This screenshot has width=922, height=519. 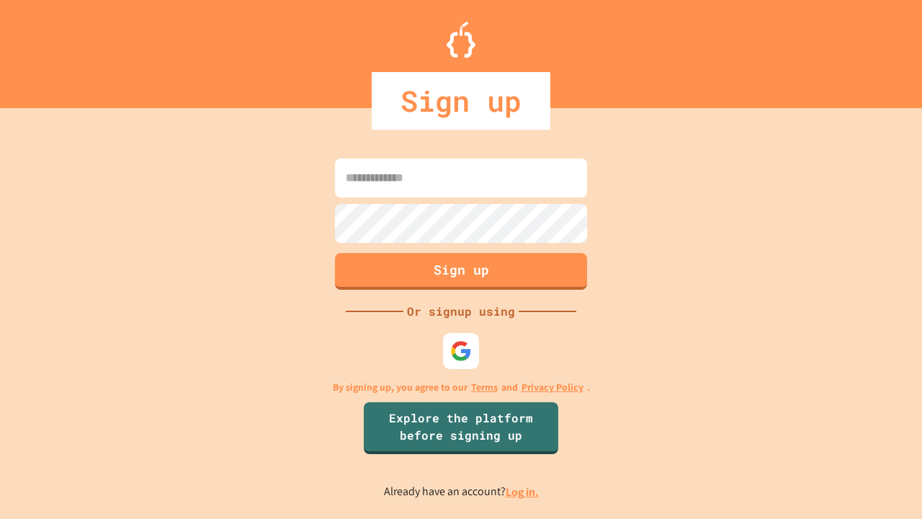 What do you see at coordinates (461, 40) in the screenshot?
I see `img: Logo.svg` at bounding box center [461, 40].